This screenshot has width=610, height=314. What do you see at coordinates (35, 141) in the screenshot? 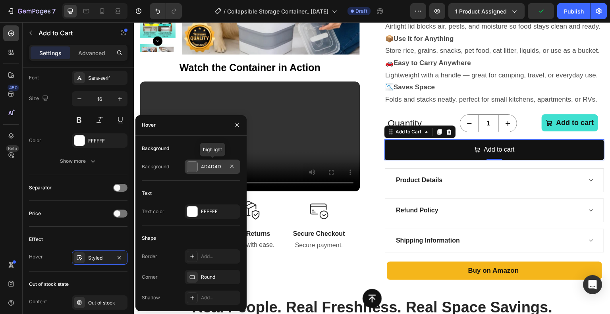
I see `div: Color` at bounding box center [35, 141].